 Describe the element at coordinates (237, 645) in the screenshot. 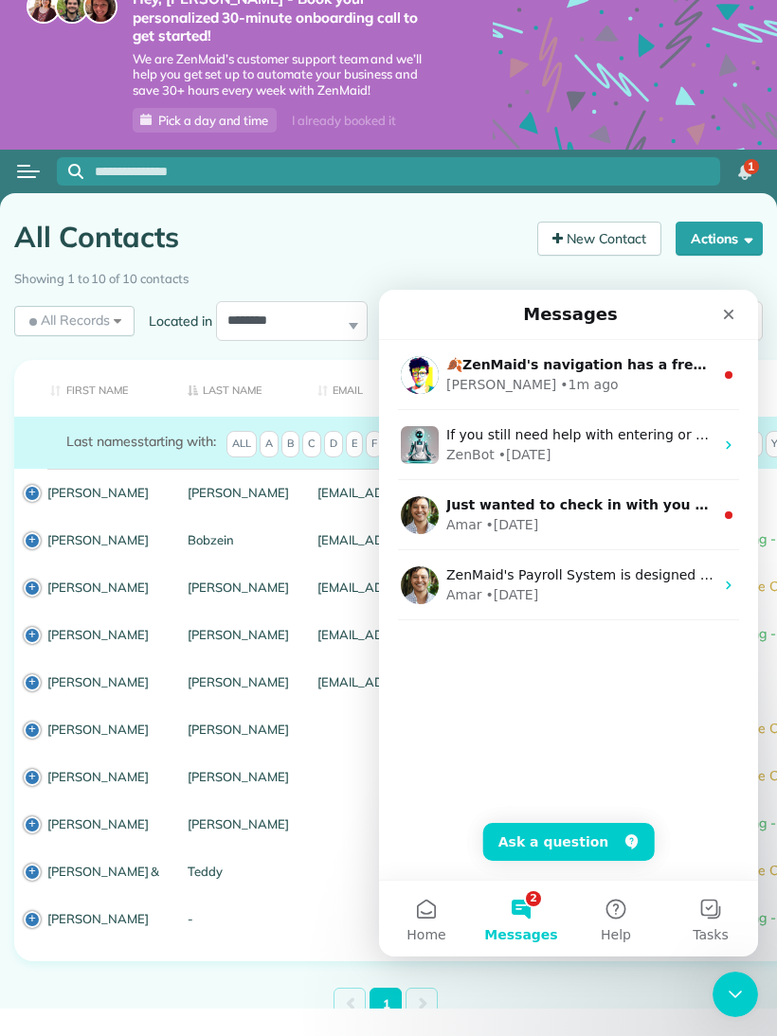

I see `span: Help` at that location.